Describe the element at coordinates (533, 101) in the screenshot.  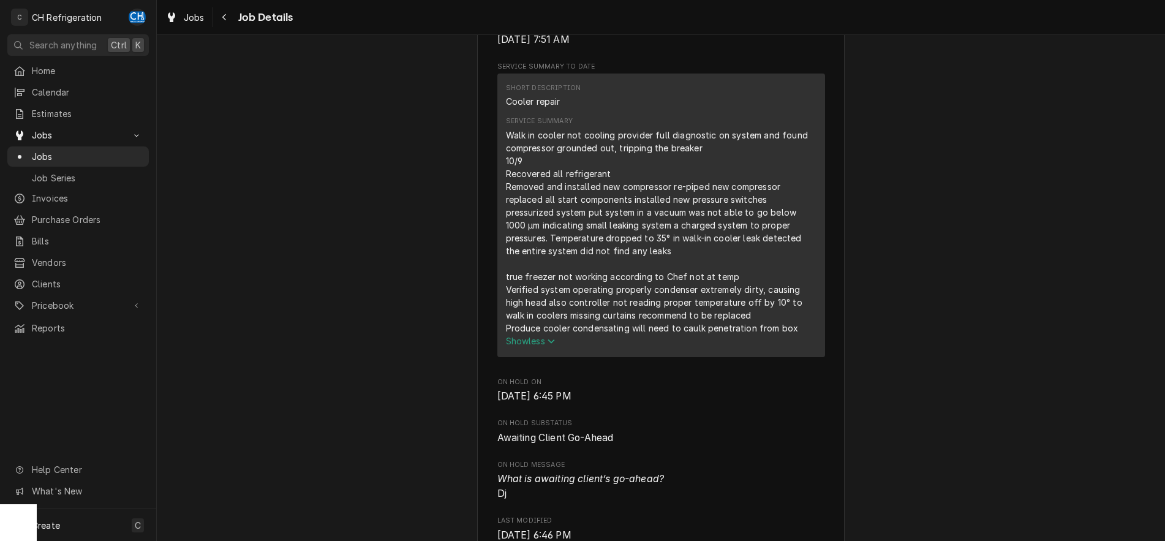
I see `div: Cooler repair` at that location.